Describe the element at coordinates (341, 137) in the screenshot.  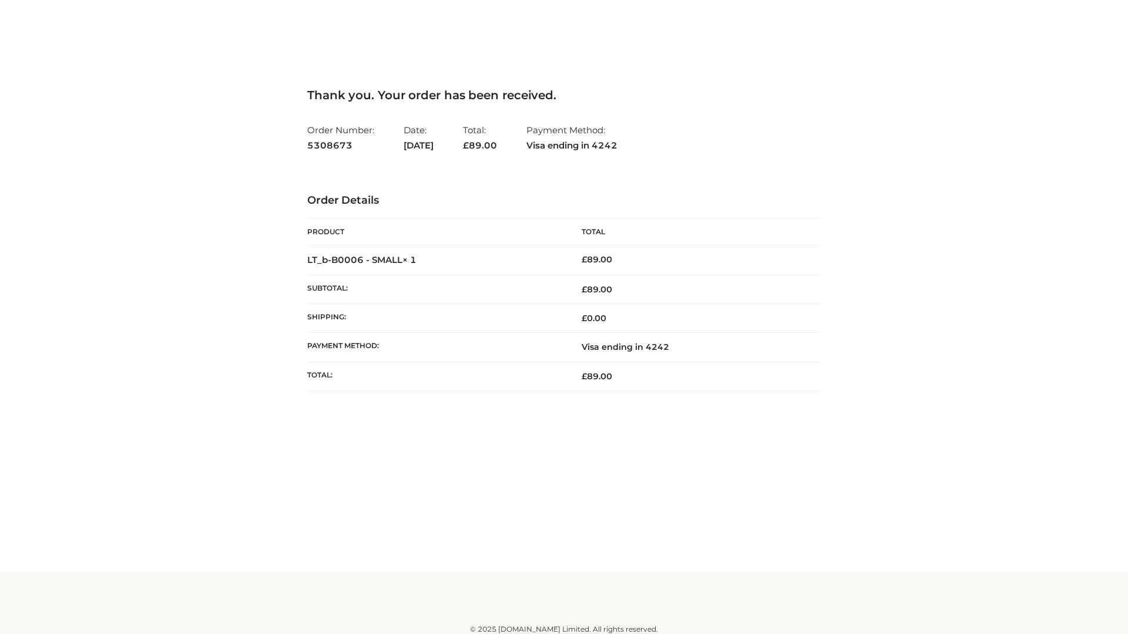
I see `li: Order Number:` at that location.